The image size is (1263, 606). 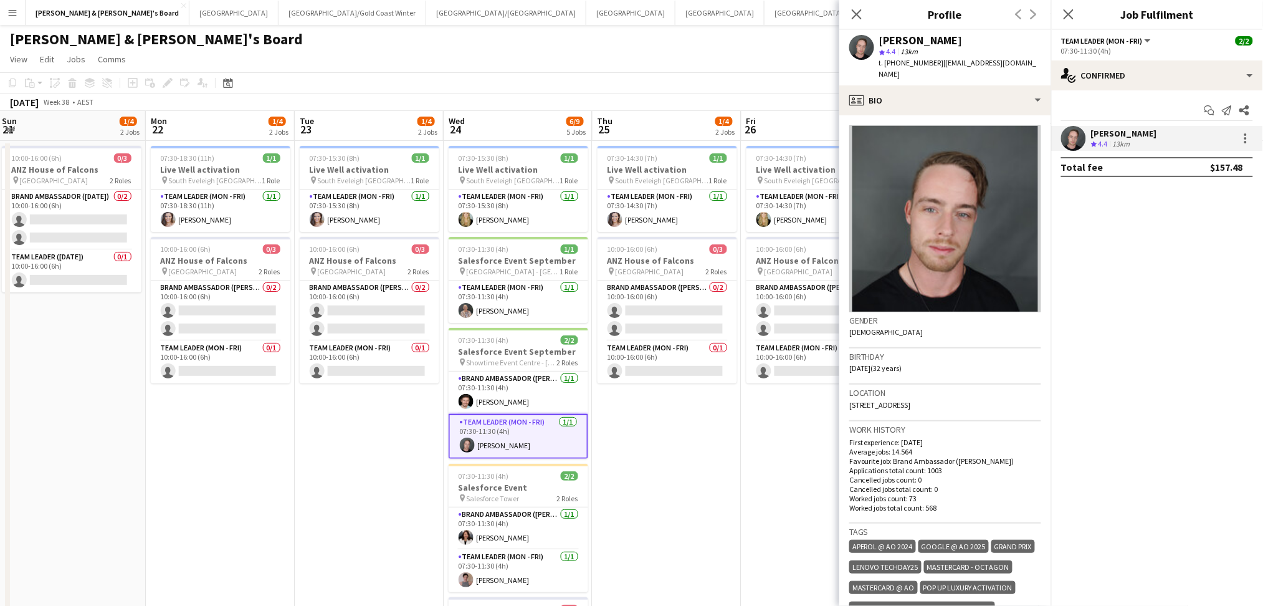 I want to click on h3: Work history, so click(x=945, y=429).